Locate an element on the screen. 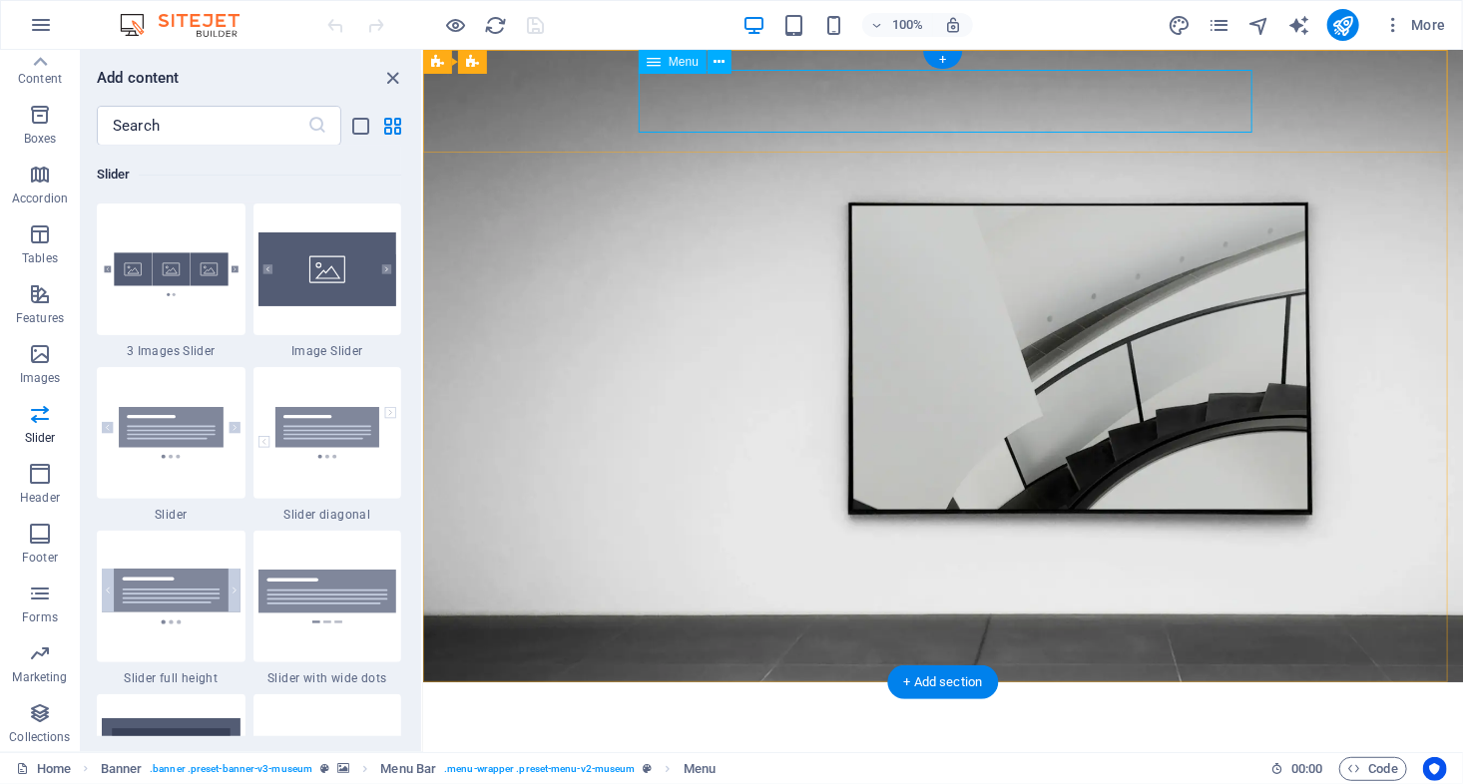  p: Slider is located at coordinates (40, 438).